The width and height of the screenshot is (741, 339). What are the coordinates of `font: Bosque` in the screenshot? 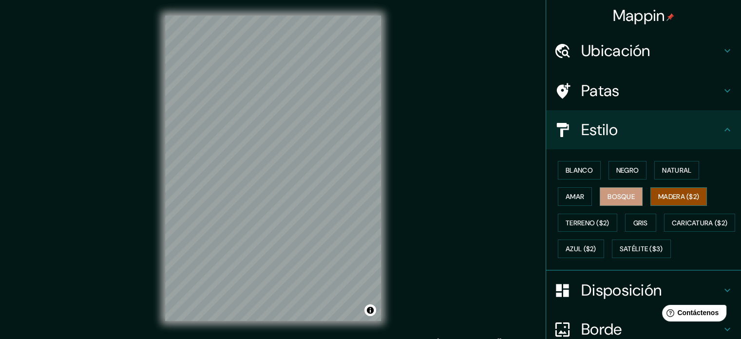 It's located at (621, 196).